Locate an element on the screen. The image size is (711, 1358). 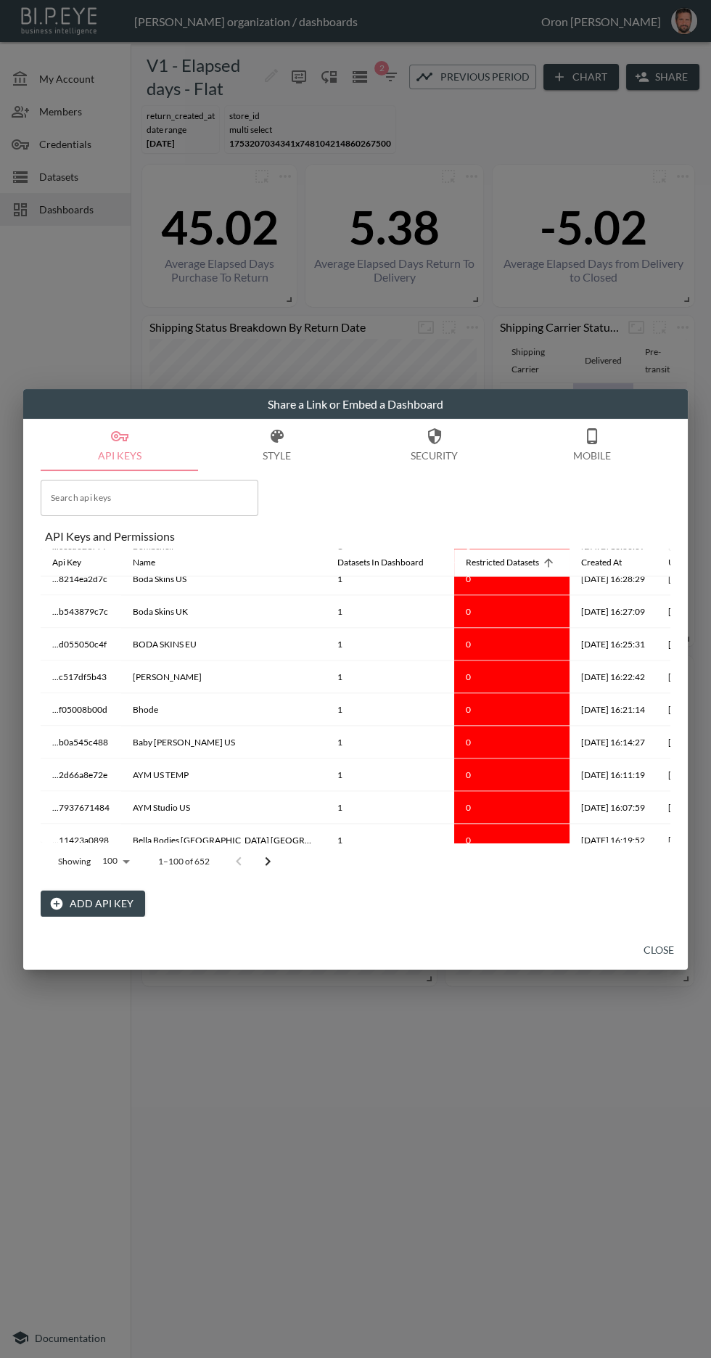
th: ...7937671484 is located at coordinates (81, 807).